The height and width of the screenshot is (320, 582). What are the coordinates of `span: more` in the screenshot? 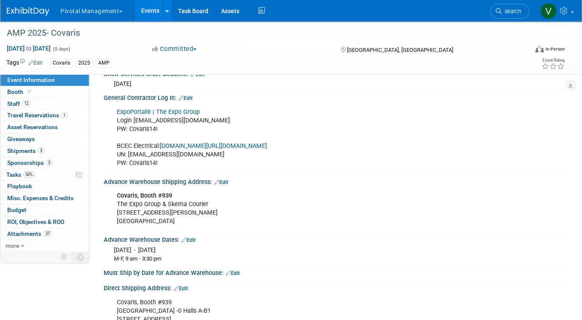 It's located at (12, 246).